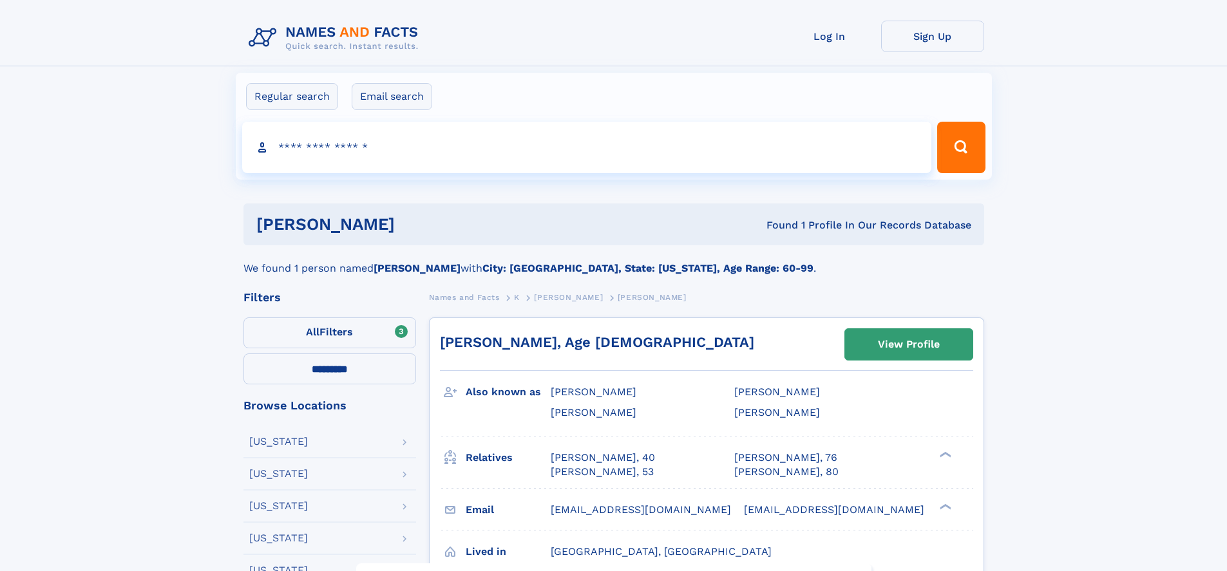 This screenshot has width=1227, height=571. I want to click on div: View Profile, so click(909, 345).